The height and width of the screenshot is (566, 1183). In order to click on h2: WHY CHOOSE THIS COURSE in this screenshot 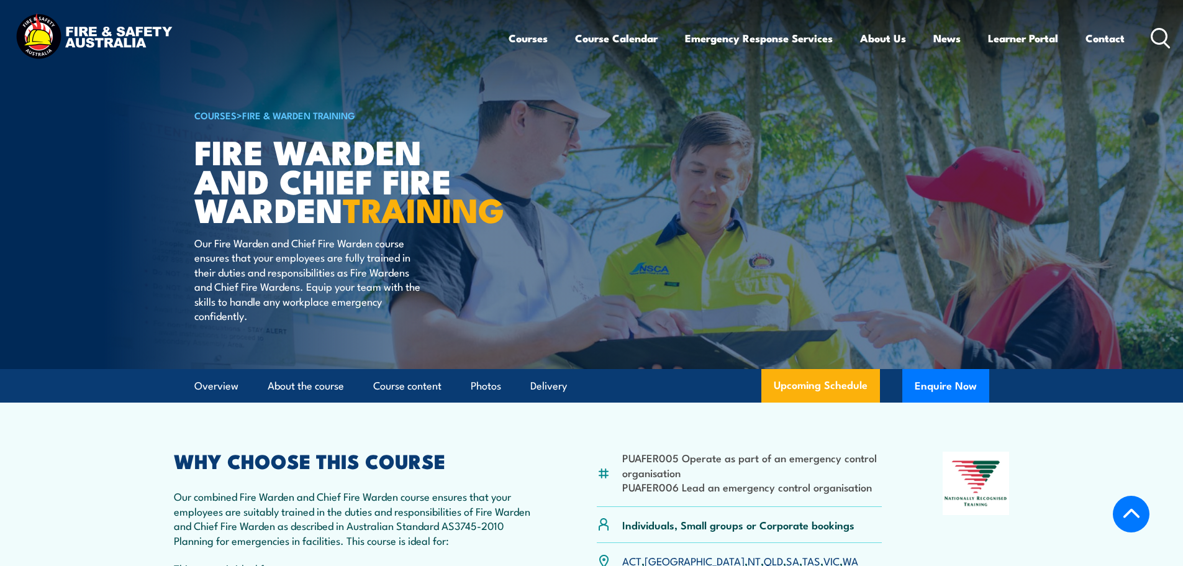, I will do `click(355, 460)`.